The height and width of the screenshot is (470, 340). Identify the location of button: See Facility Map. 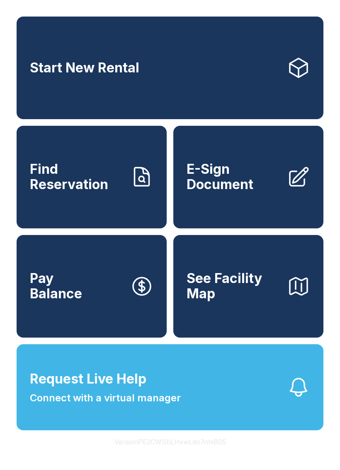
(248, 287).